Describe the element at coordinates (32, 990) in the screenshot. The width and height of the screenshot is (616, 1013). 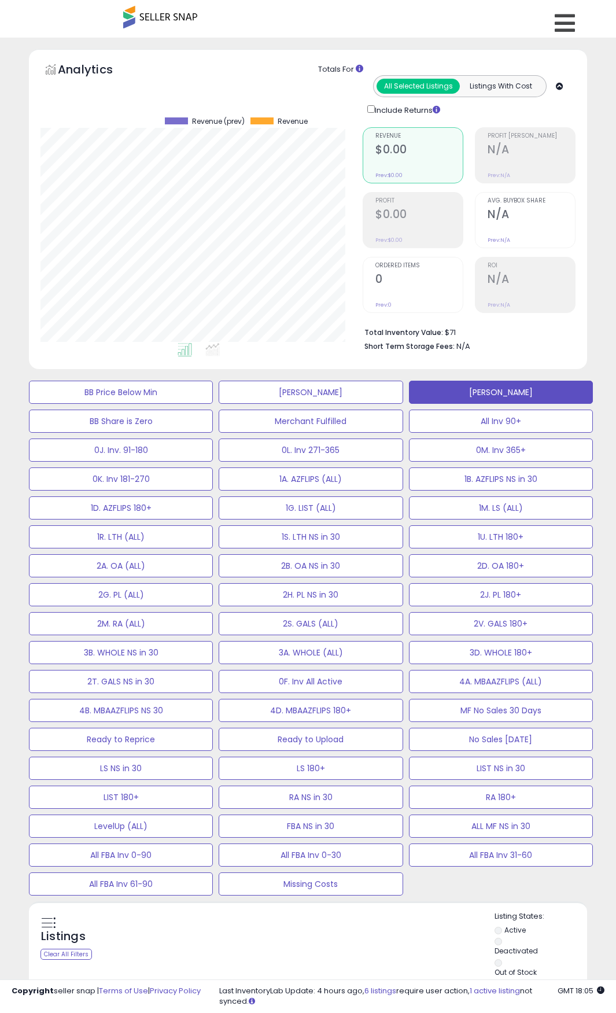
I see `strong: Copyright` at that location.